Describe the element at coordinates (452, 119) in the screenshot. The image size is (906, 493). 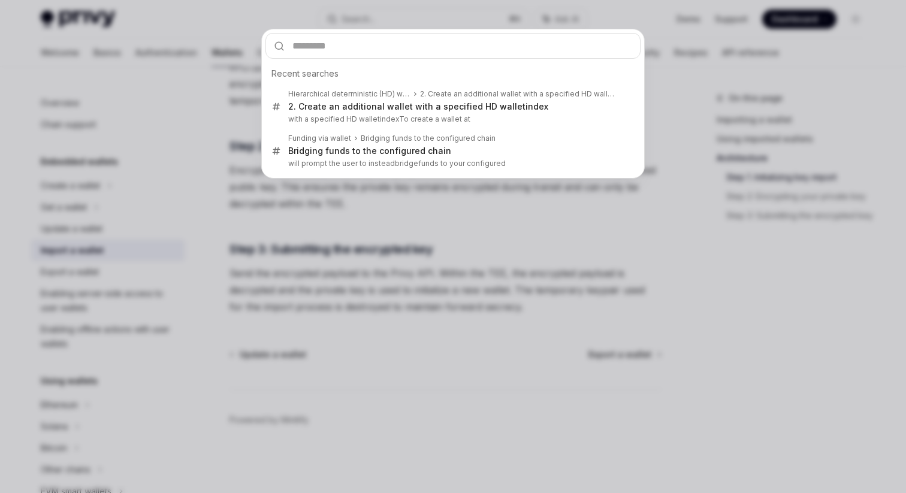
I see `p: with a specified HD wallet To create a wallet at` at that location.